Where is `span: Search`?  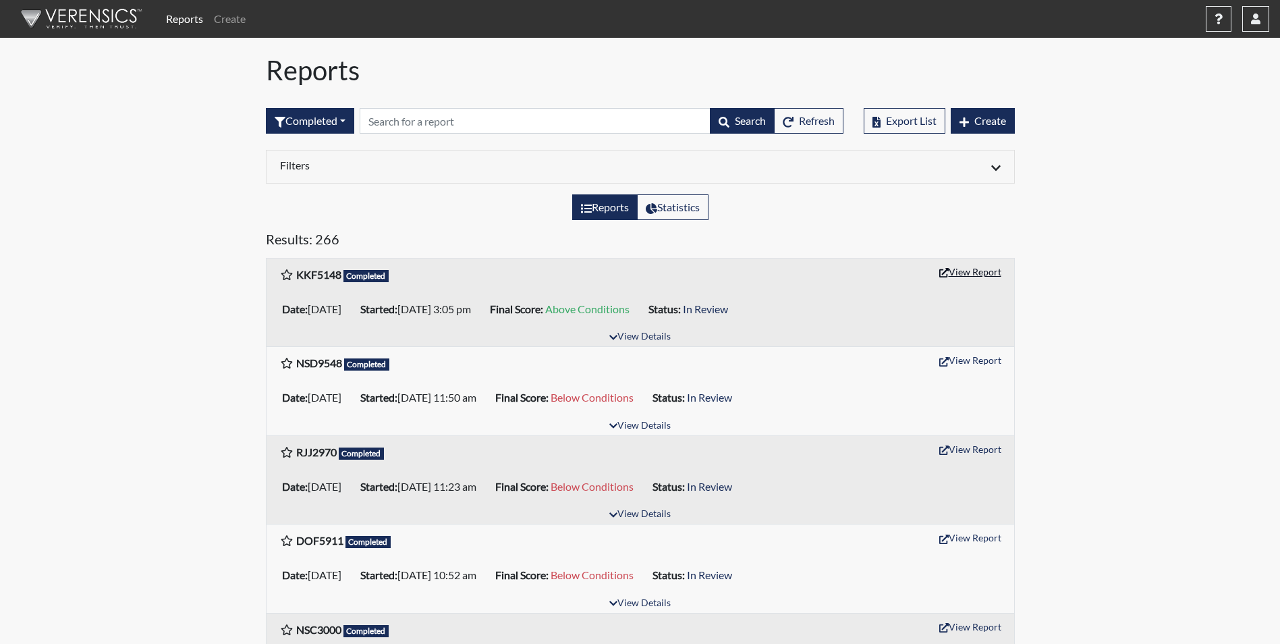
span: Search is located at coordinates (750, 120).